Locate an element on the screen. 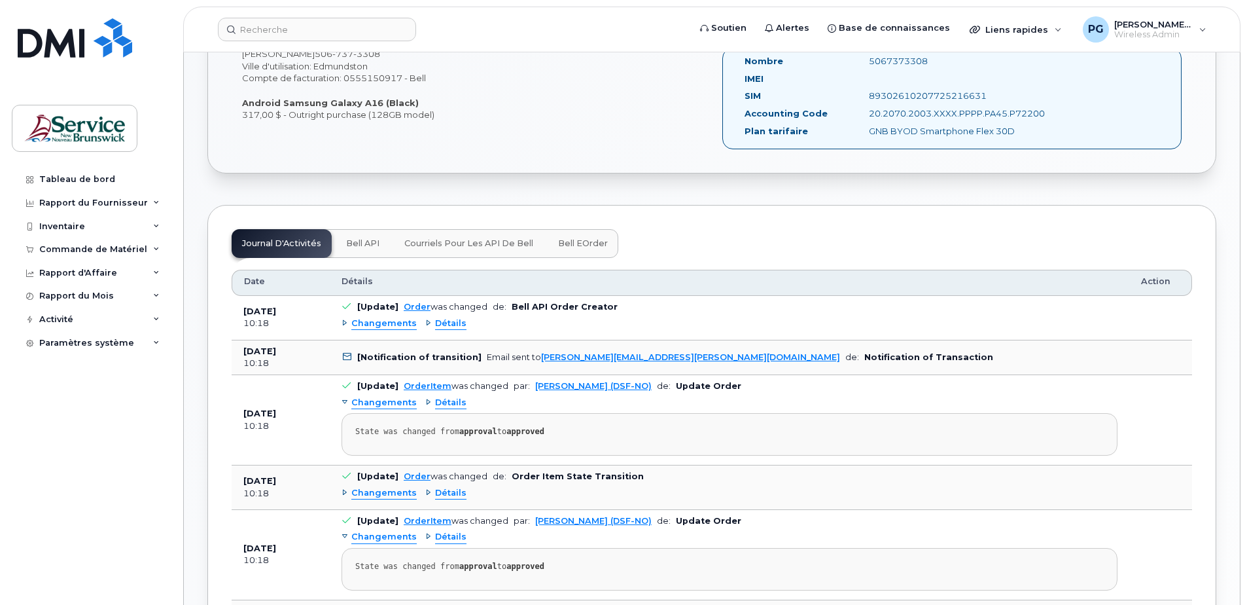  span: 506 is located at coordinates (348, 54).